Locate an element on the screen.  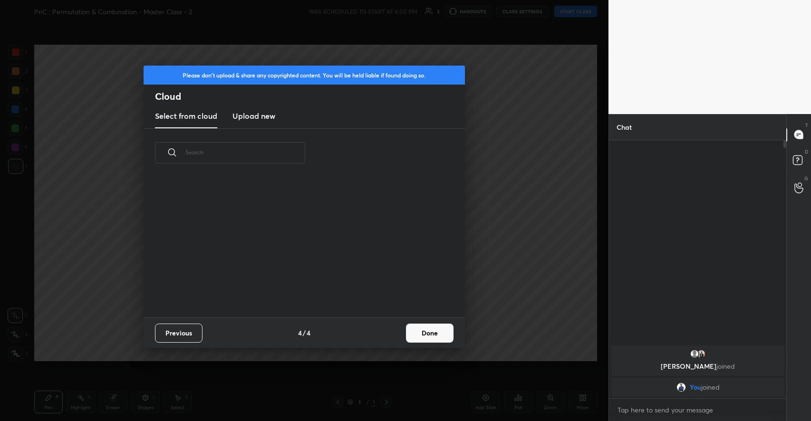
div: Please don't upload & share any copyrighted content. You will be held liable if found doing so. is located at coordinates (304, 75).